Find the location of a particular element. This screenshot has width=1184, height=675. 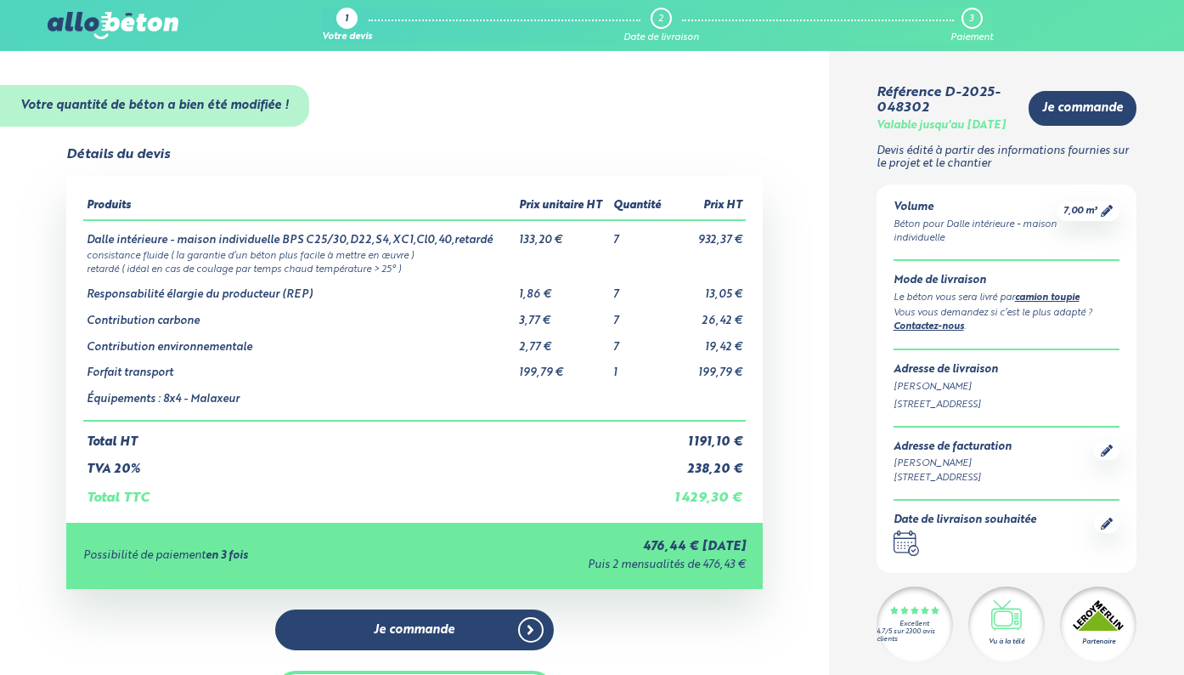

td: 932,37 € is located at coordinates (707, 234).